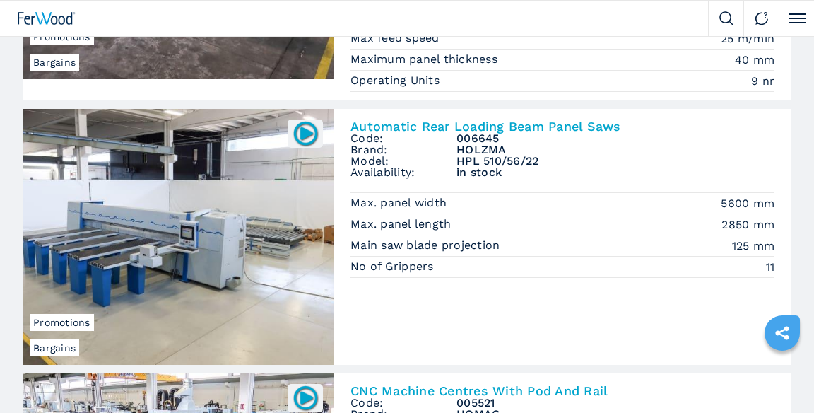 The image size is (814, 413). What do you see at coordinates (755, 59) in the screenshot?
I see `em: 40 mm` at bounding box center [755, 59].